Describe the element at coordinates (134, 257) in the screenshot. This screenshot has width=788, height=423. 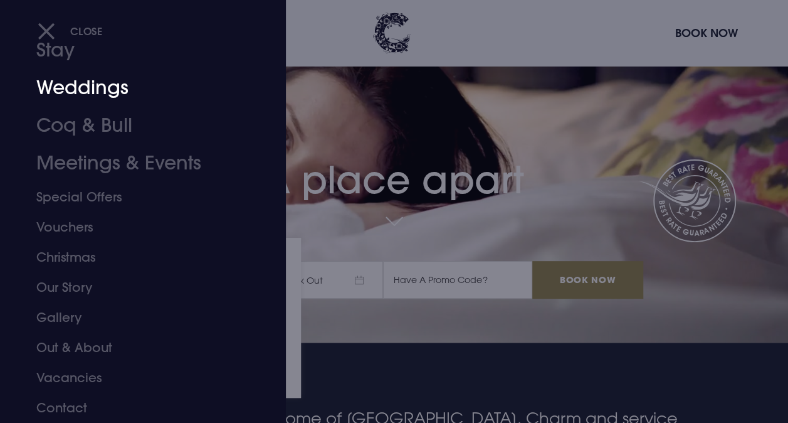
I see `a: Christmas` at that location.